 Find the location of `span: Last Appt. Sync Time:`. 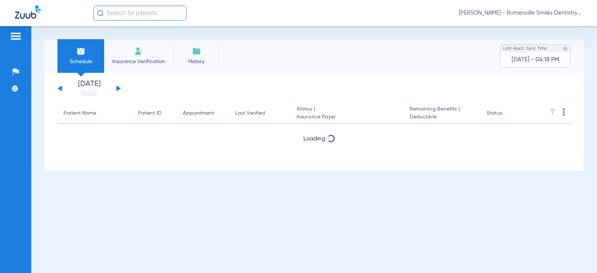

span: Last Appt. Sync Time: is located at coordinates (525, 49).